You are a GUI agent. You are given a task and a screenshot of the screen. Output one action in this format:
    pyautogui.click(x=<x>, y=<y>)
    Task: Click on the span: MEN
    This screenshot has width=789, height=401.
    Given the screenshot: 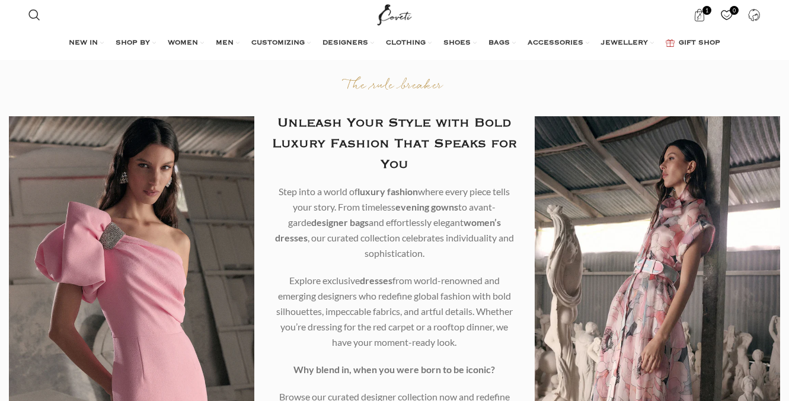 What is the action you would take?
    pyautogui.click(x=225, y=43)
    